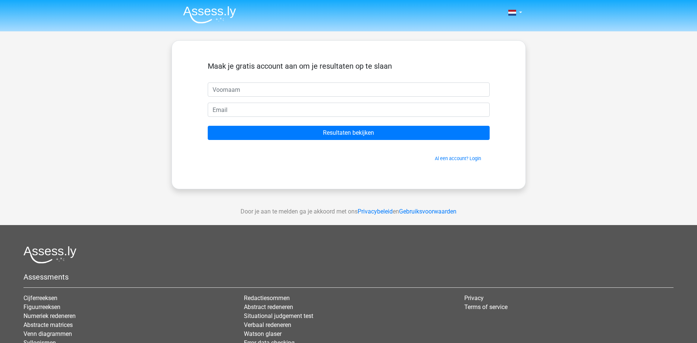 The height and width of the screenshot is (343, 697). I want to click on input: Email, so click(349, 110).